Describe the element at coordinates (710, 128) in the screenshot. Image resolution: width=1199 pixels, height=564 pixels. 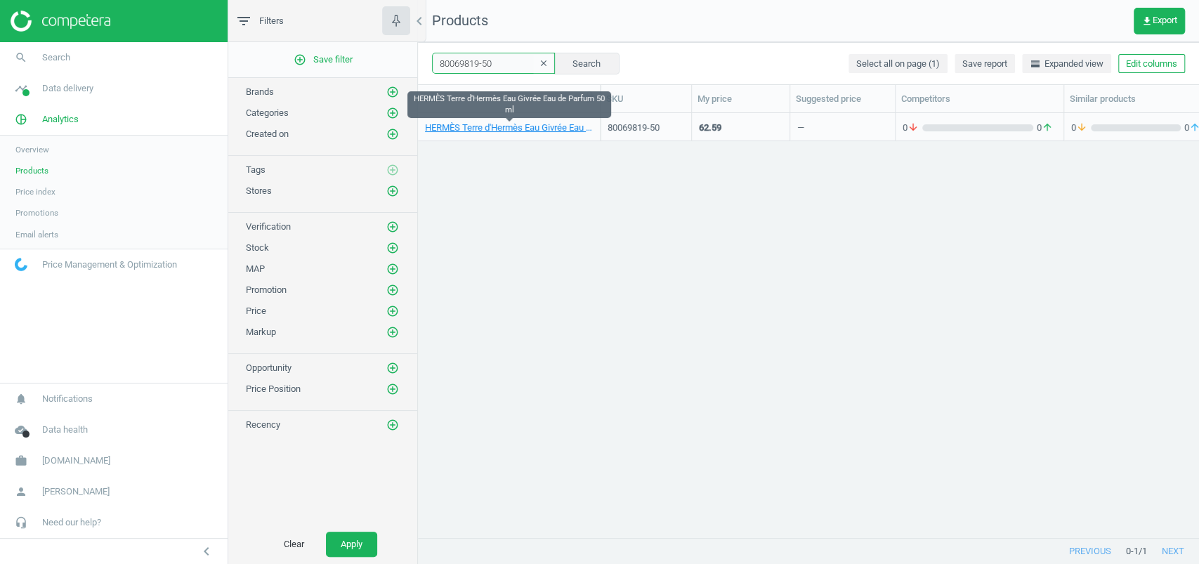
I see `div: 62.59` at that location.